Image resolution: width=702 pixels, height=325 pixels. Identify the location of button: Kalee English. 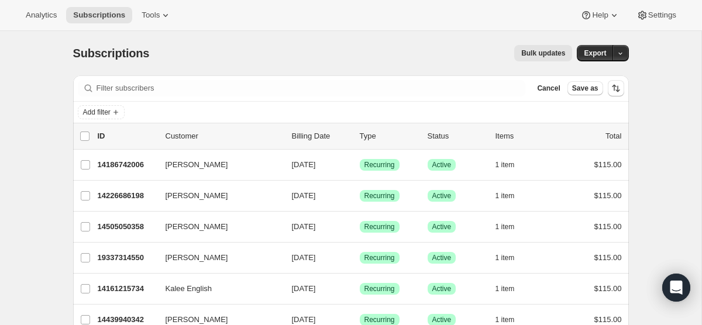
(217, 289).